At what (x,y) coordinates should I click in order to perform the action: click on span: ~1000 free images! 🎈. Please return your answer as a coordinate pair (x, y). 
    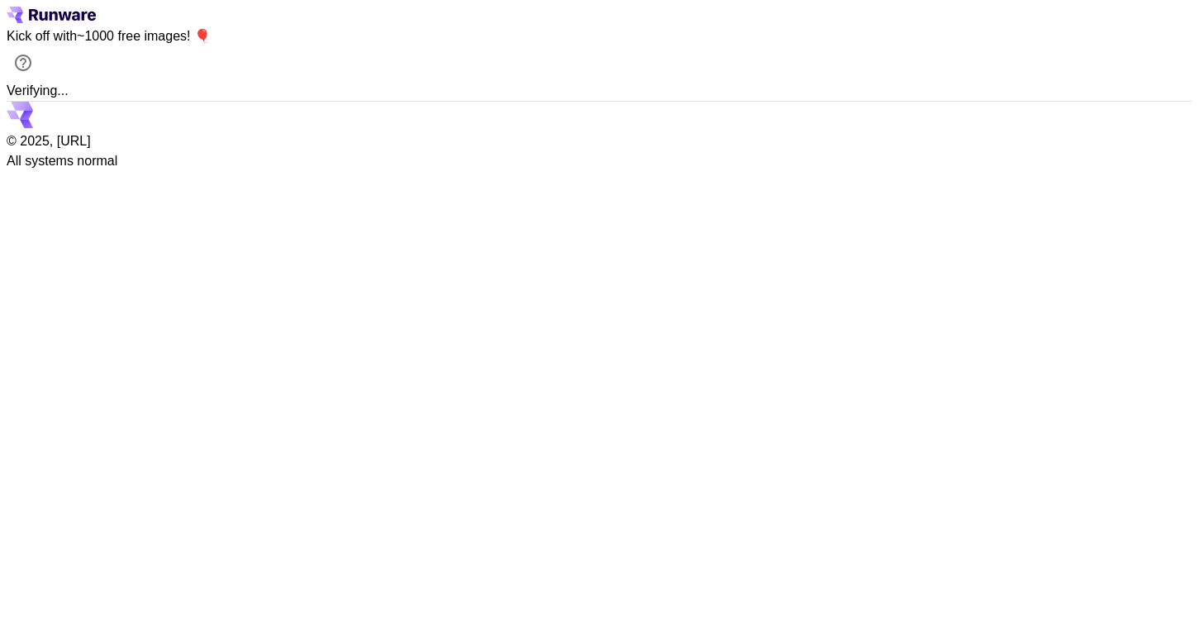
    Looking at the image, I should click on (144, 36).